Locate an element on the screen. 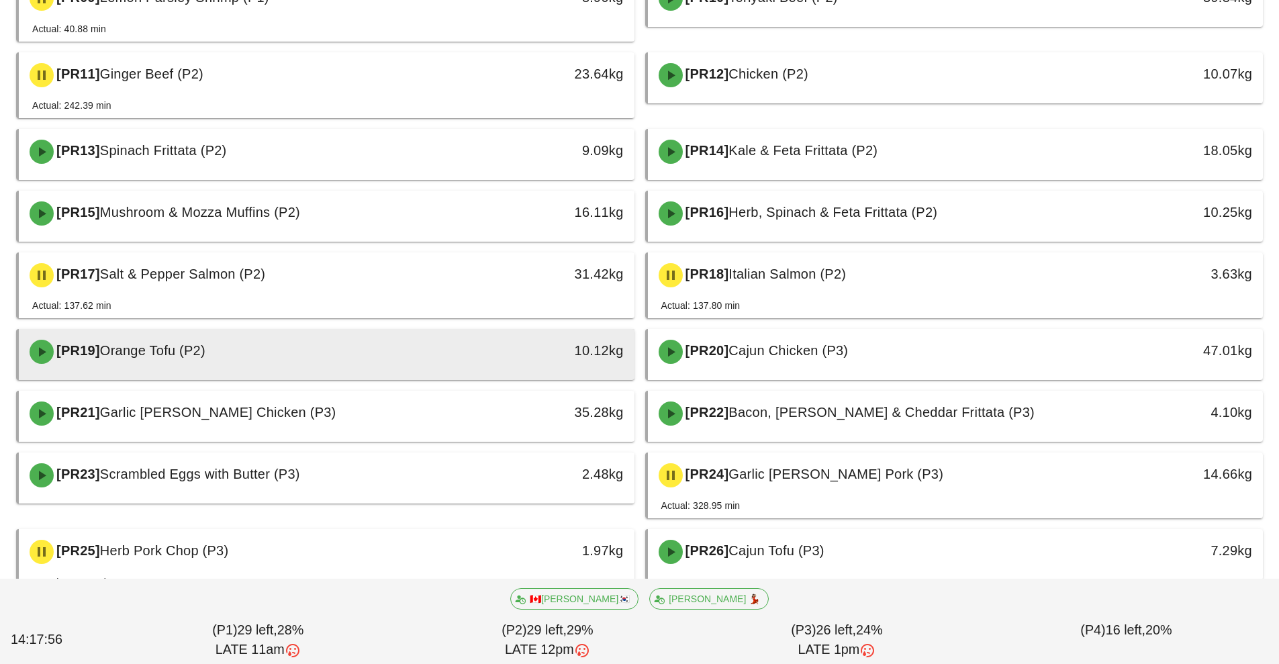 Image resolution: width=1279 pixels, height=664 pixels. div: Actual: 328.95 min is located at coordinates (701, 506).